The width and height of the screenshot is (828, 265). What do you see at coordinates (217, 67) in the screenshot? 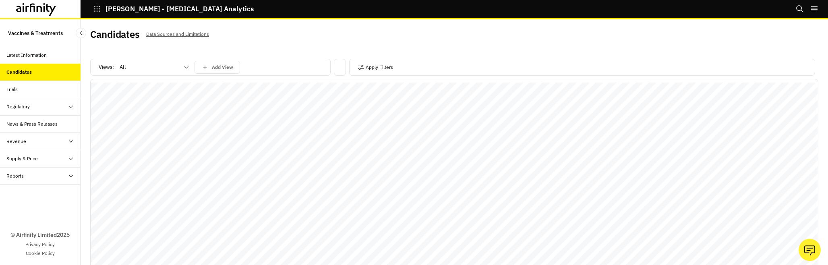
I see `button: save changes` at bounding box center [217, 67].